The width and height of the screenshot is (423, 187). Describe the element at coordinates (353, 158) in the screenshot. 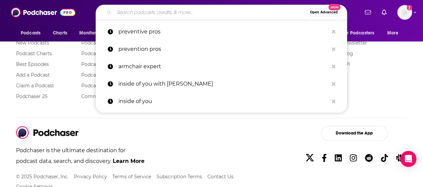

I see `a: Instagram` at that location.